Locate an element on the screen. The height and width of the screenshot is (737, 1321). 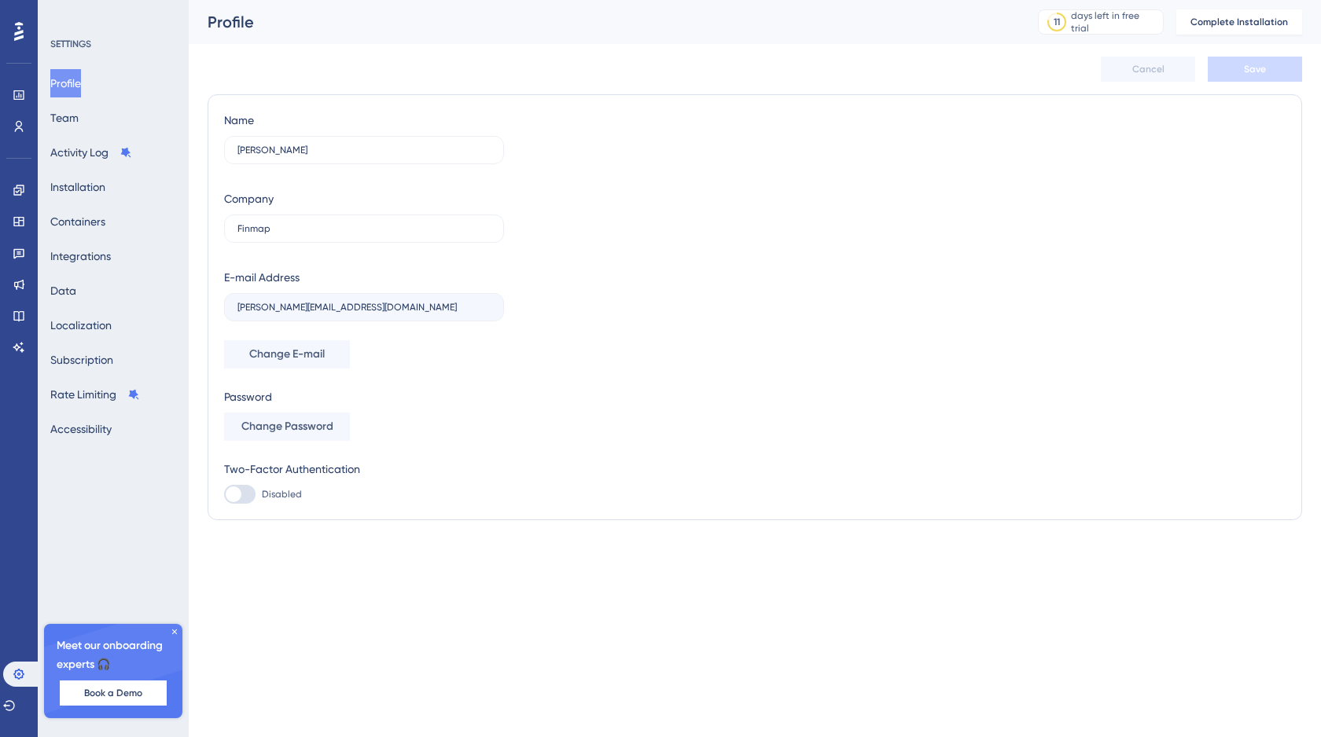
button: Localization is located at coordinates (81, 325).